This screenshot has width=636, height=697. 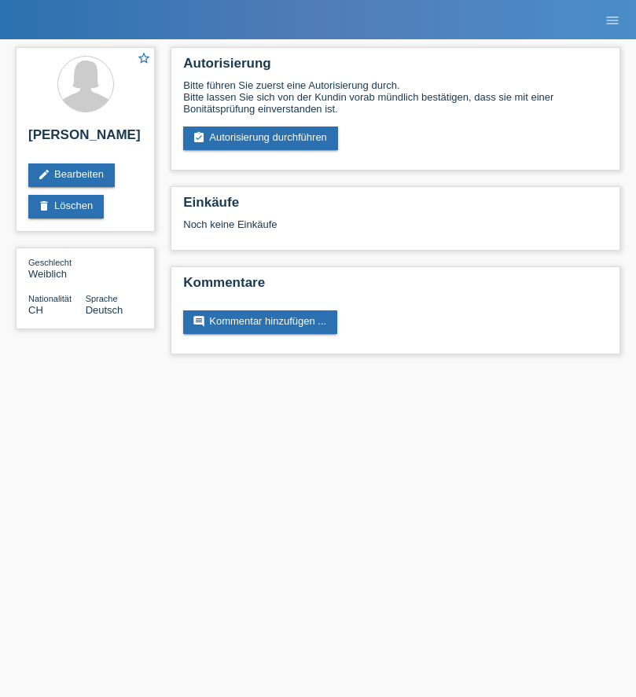 I want to click on a: commentKommentar hinzufügen ..., so click(x=260, y=322).